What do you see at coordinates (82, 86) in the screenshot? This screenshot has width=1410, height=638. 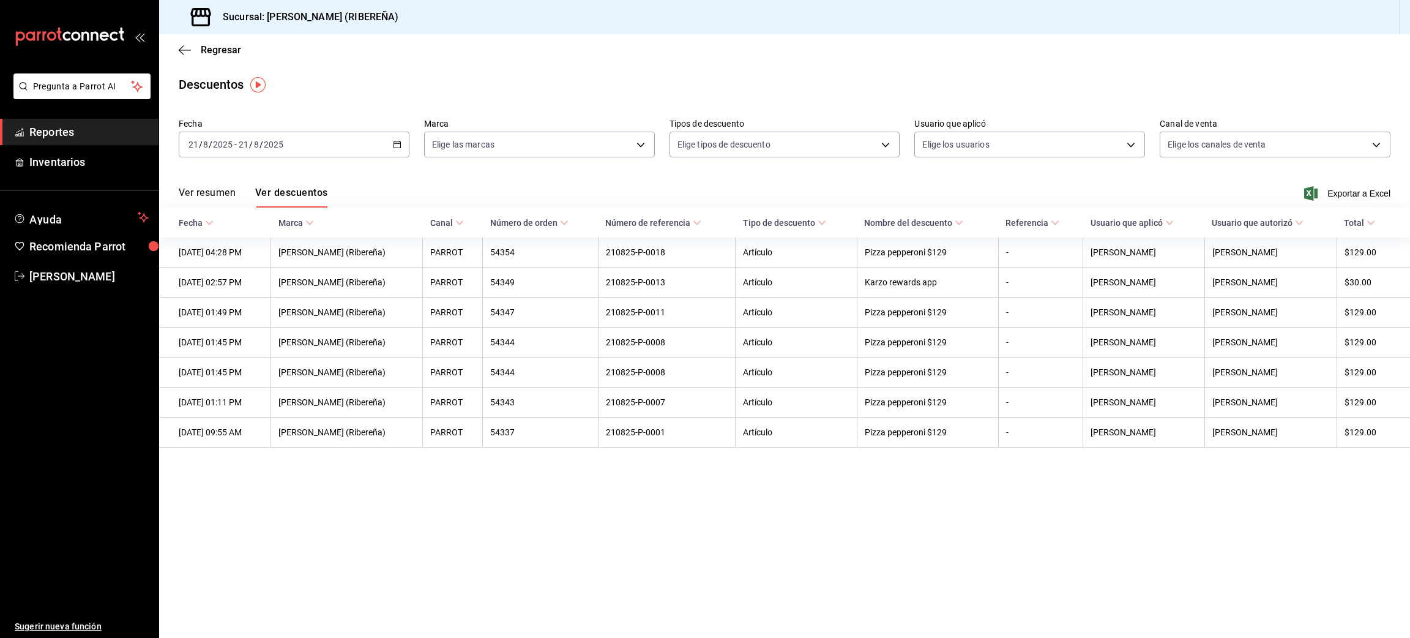 I see `span: Pregunta a Parrot AI` at bounding box center [82, 86].